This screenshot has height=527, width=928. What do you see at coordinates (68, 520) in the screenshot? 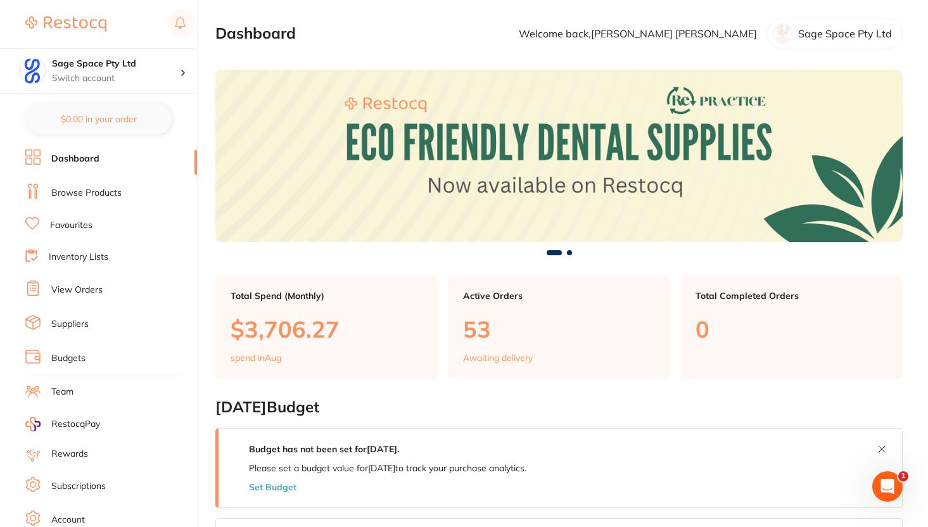
I see `a: Account` at bounding box center [68, 520].